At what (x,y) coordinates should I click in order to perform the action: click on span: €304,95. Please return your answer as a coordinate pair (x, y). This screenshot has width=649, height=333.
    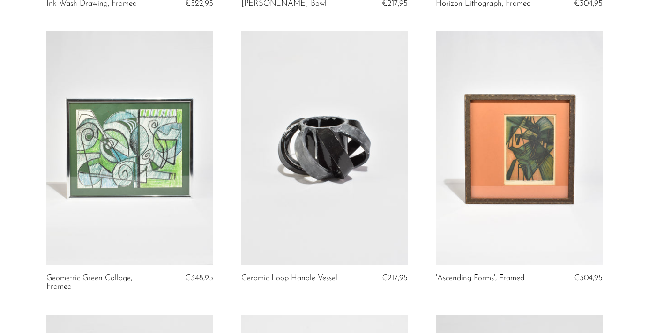
    Looking at the image, I should click on (588, 278).